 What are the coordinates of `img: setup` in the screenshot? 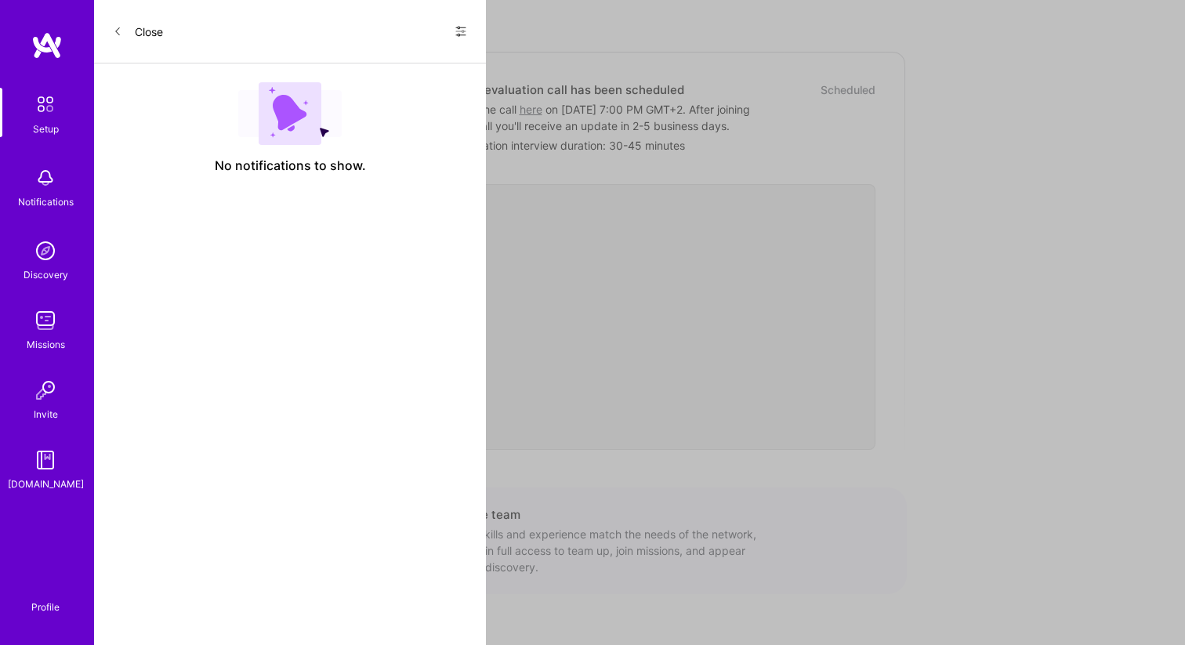 It's located at (45, 104).